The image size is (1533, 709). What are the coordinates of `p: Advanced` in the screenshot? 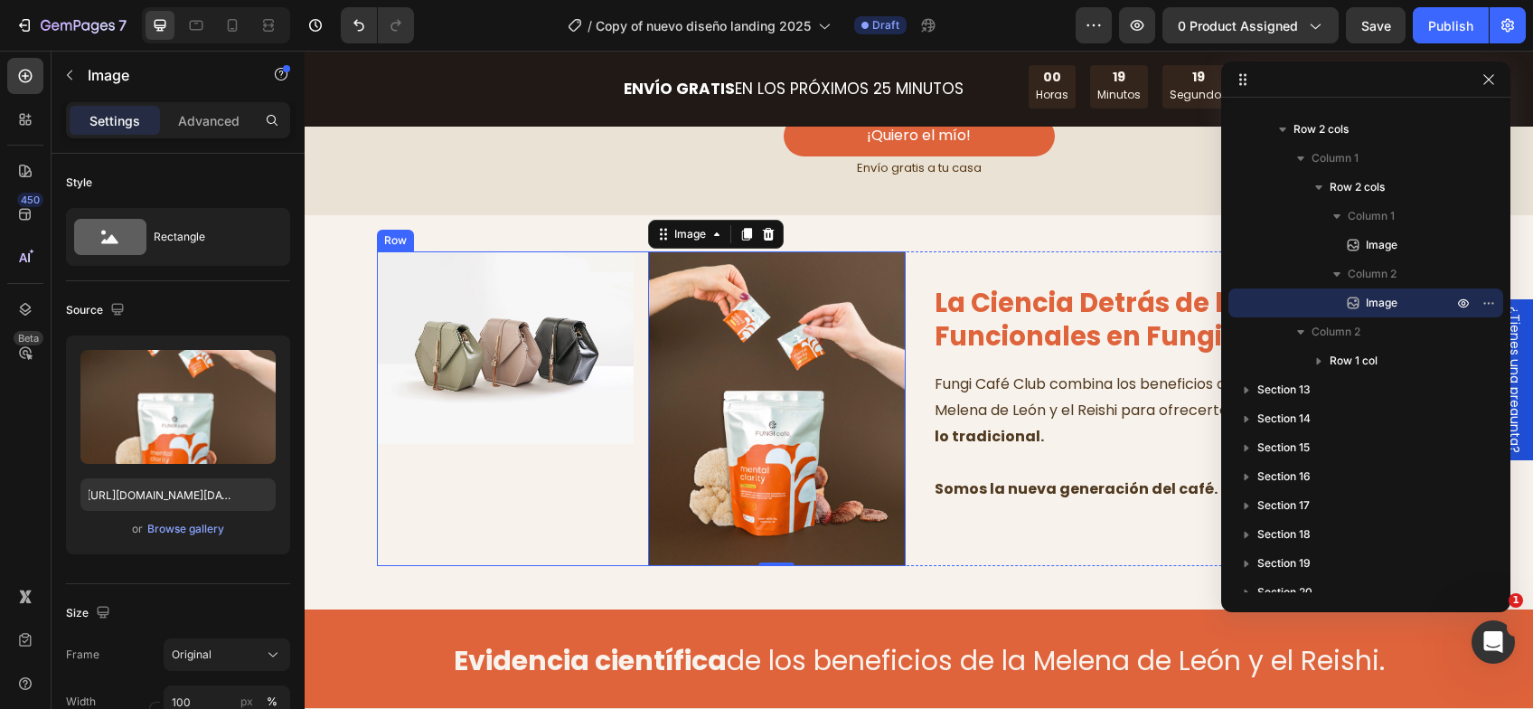 It's located at (209, 120).